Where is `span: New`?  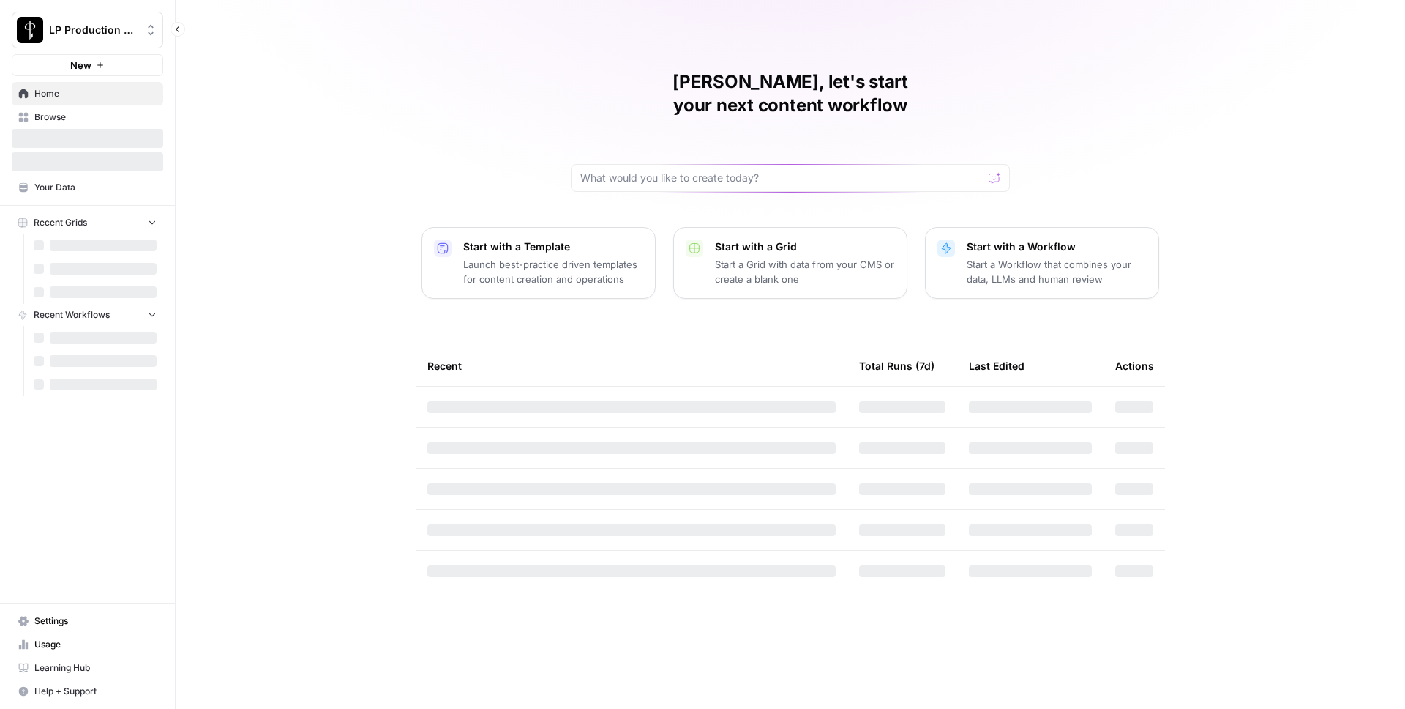
span: New is located at coordinates (81, 65).